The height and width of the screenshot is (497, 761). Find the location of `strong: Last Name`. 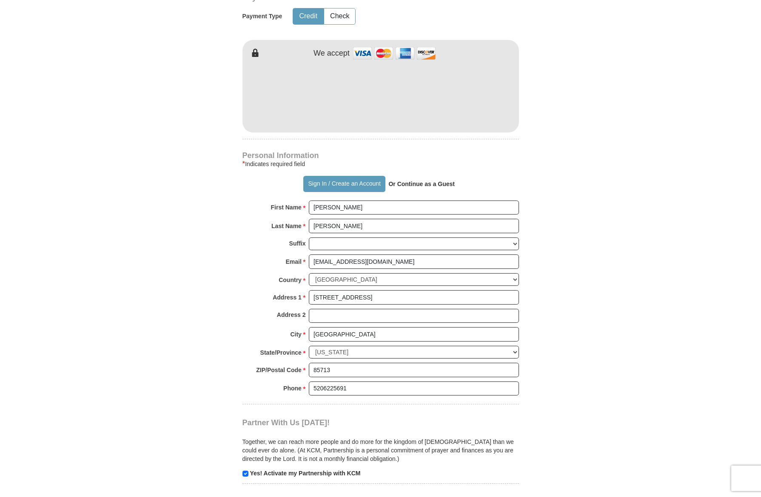

strong: Last Name is located at coordinates (286, 226).